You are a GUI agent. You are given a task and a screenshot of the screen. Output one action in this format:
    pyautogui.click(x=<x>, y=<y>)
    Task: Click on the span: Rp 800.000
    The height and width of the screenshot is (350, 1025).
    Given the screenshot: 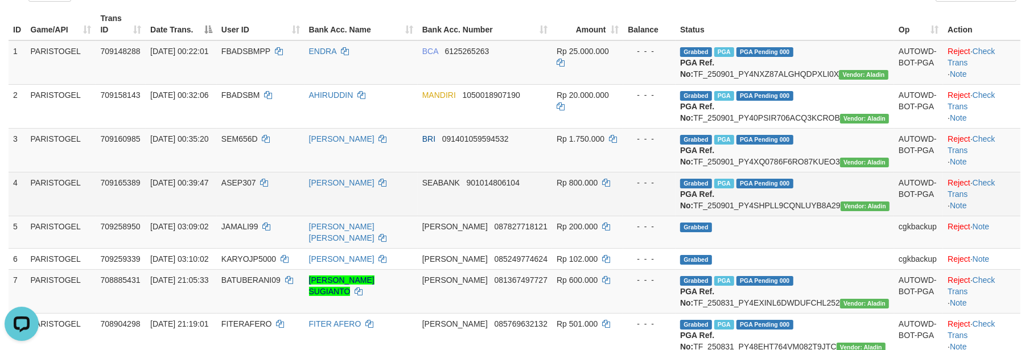 What is the action you would take?
    pyautogui.click(x=577, y=183)
    